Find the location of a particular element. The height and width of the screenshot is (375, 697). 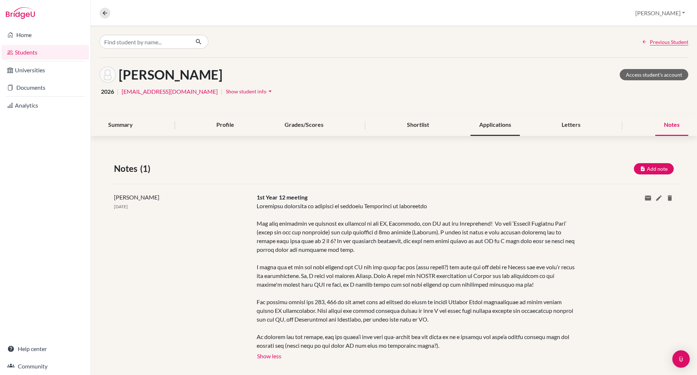

span: (1) is located at coordinates (147, 169).